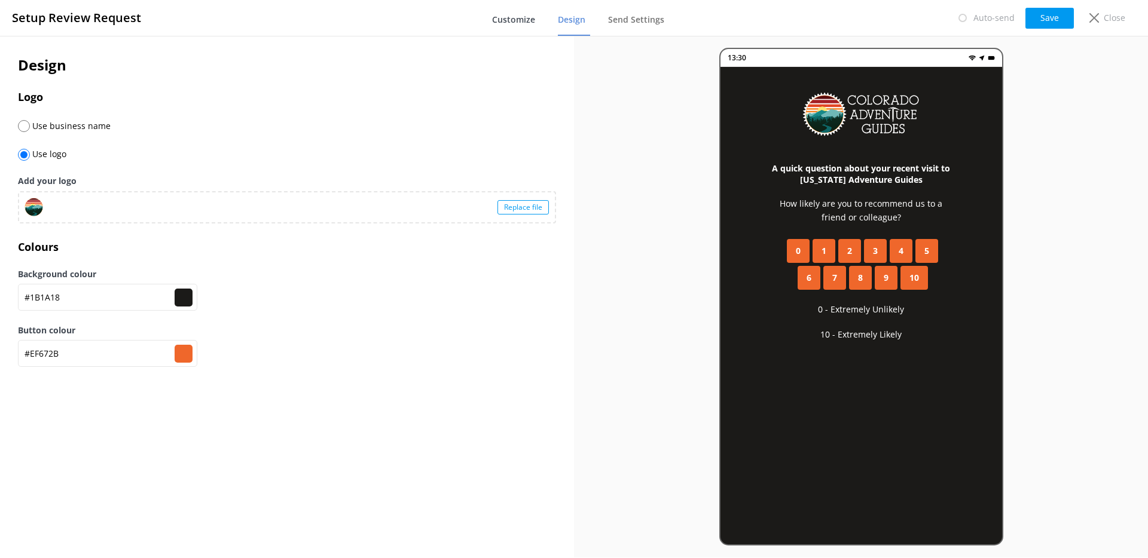 This screenshot has width=1148, height=558. What do you see at coordinates (514, 20) in the screenshot?
I see `span: Customize` at bounding box center [514, 20].